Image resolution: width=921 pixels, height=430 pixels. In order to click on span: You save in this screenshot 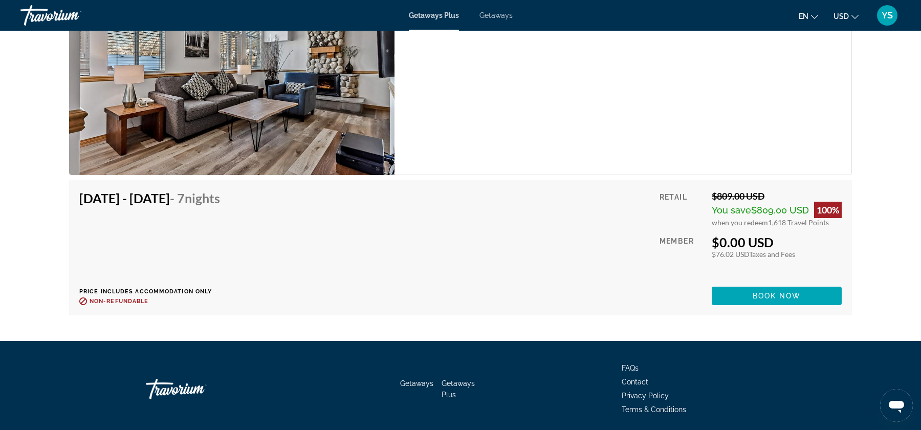, I will do `click(731, 210)`.